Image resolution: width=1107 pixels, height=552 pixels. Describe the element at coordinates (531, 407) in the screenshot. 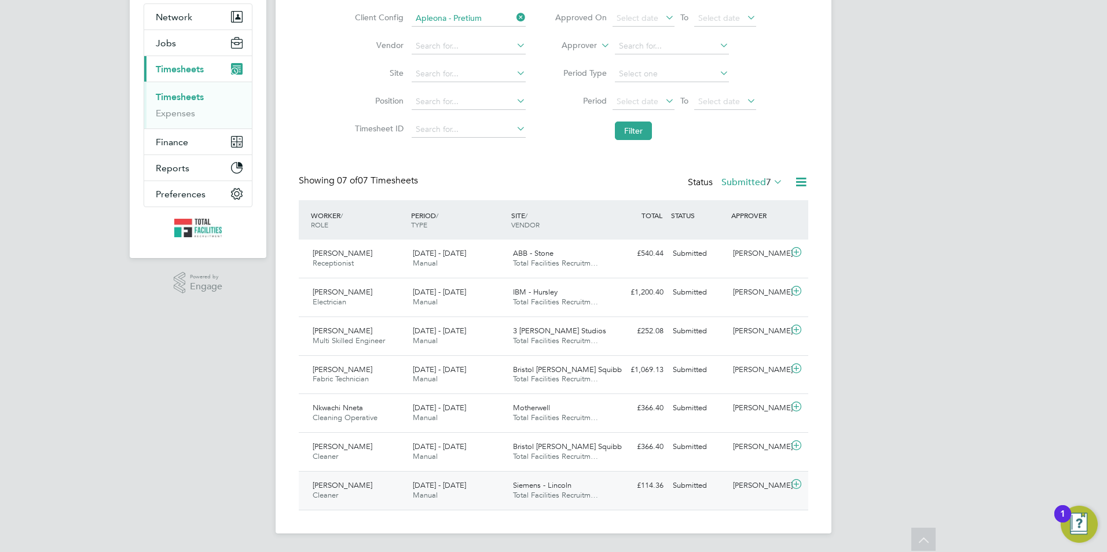

I see `span: Motherwell` at that location.